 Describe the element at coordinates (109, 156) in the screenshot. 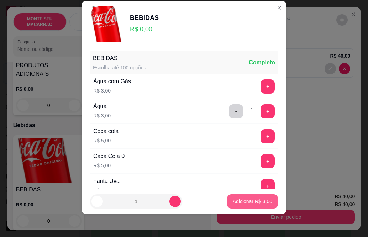

I see `div: Caca Cola 0` at that location.